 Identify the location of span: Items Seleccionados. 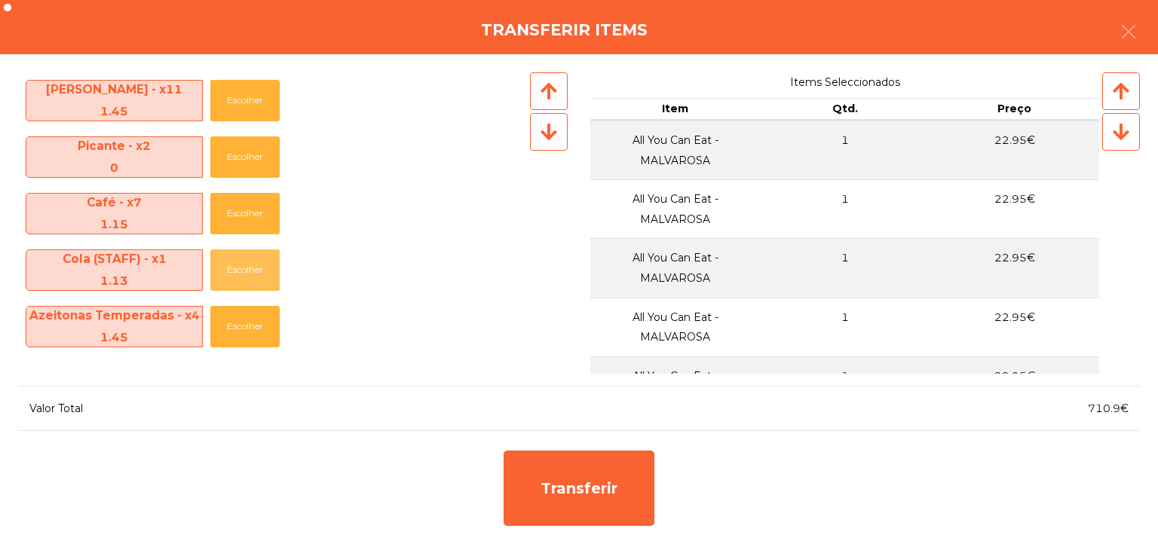
(844, 82).